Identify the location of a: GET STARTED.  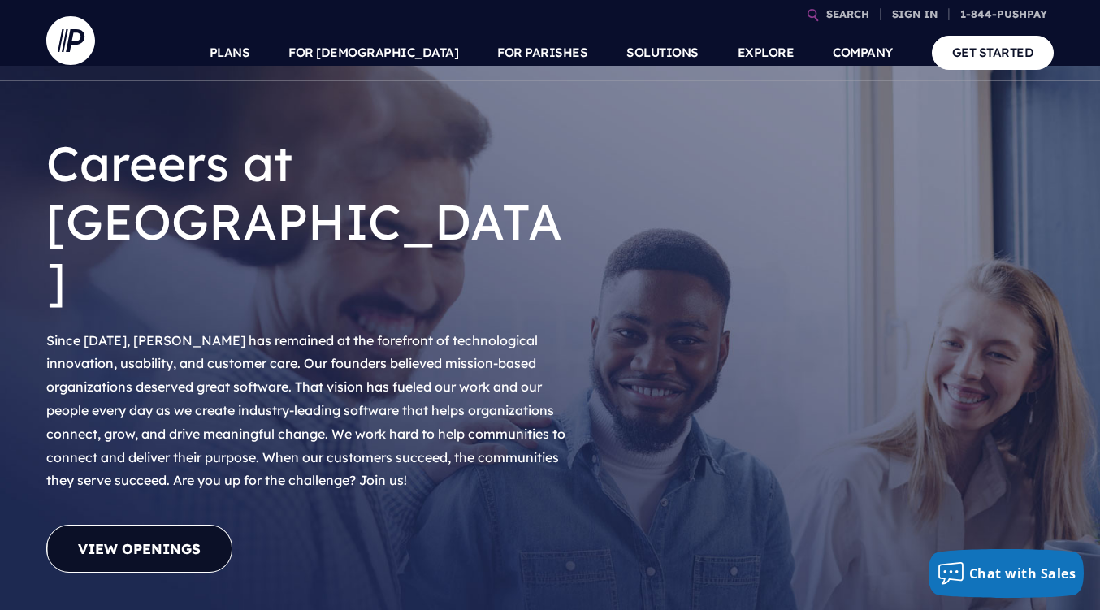
(992, 52).